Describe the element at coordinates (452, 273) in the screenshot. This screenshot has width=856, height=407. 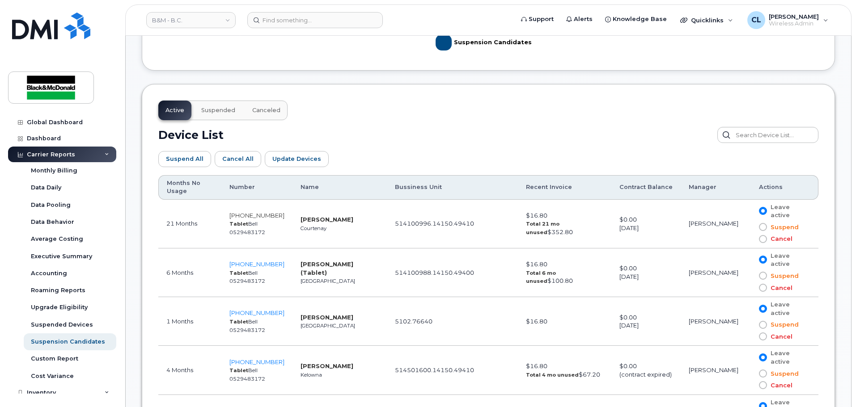
I see `td: 514100988.14150.49400` at that location.